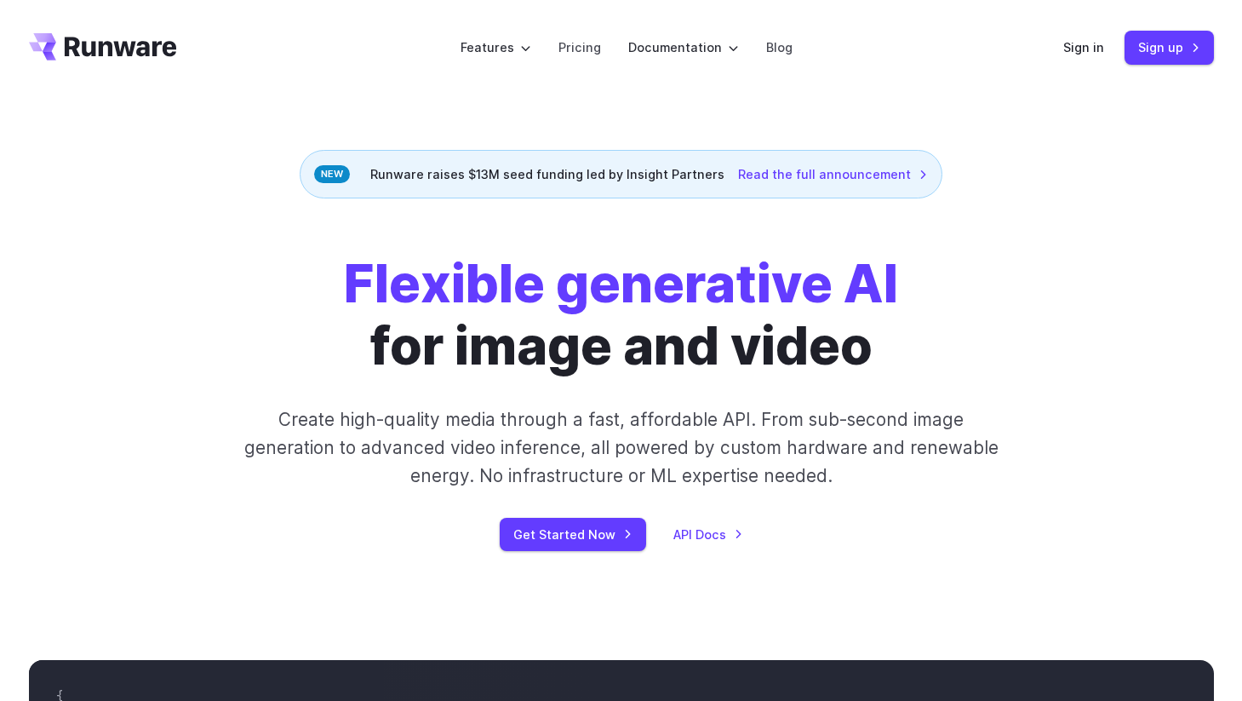 The width and height of the screenshot is (1242, 701). What do you see at coordinates (621, 174) in the screenshot?
I see `div: Runware raises $13M seed funding led by Insight Partners` at bounding box center [621, 174].